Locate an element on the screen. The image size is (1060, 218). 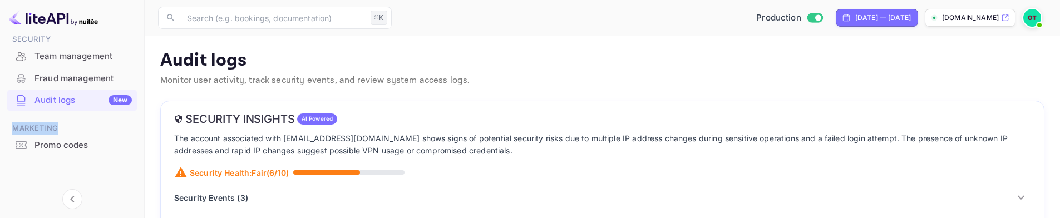
span: AI Powered is located at coordinates (317, 118).